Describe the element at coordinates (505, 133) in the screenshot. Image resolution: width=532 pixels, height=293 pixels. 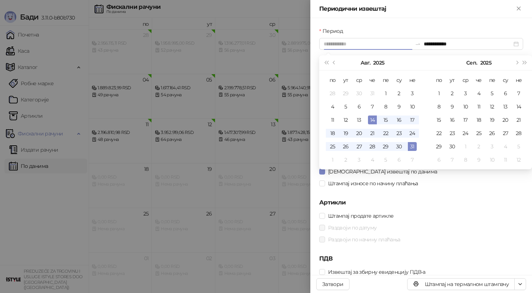
I see `td: 2025-09-27` at that location.